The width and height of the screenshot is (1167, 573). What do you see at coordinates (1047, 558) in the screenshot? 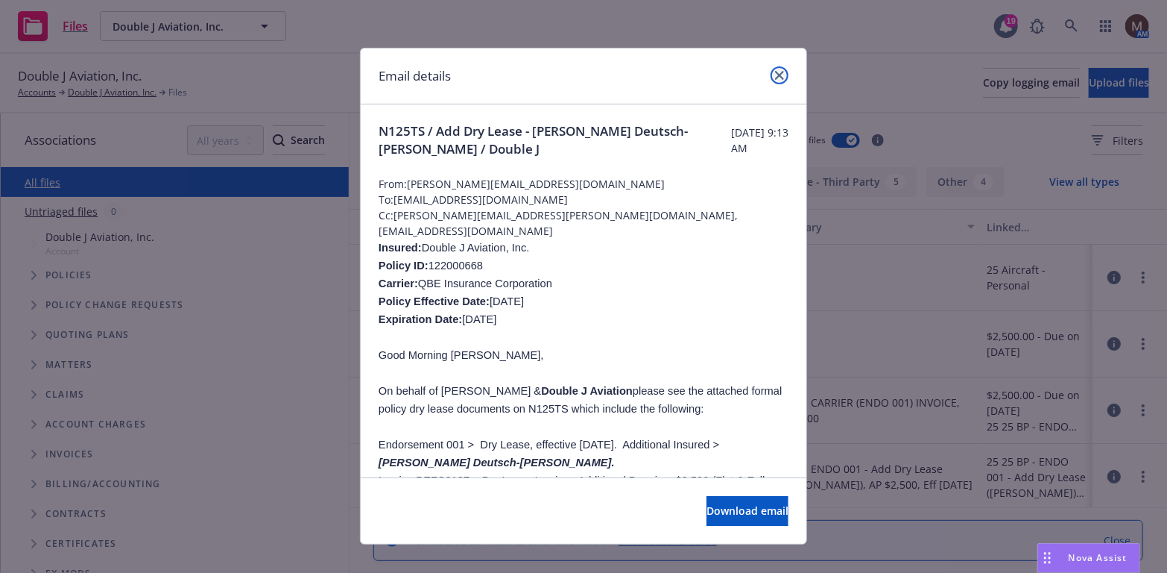
I see `div: Drag to move` at bounding box center [1047, 558].